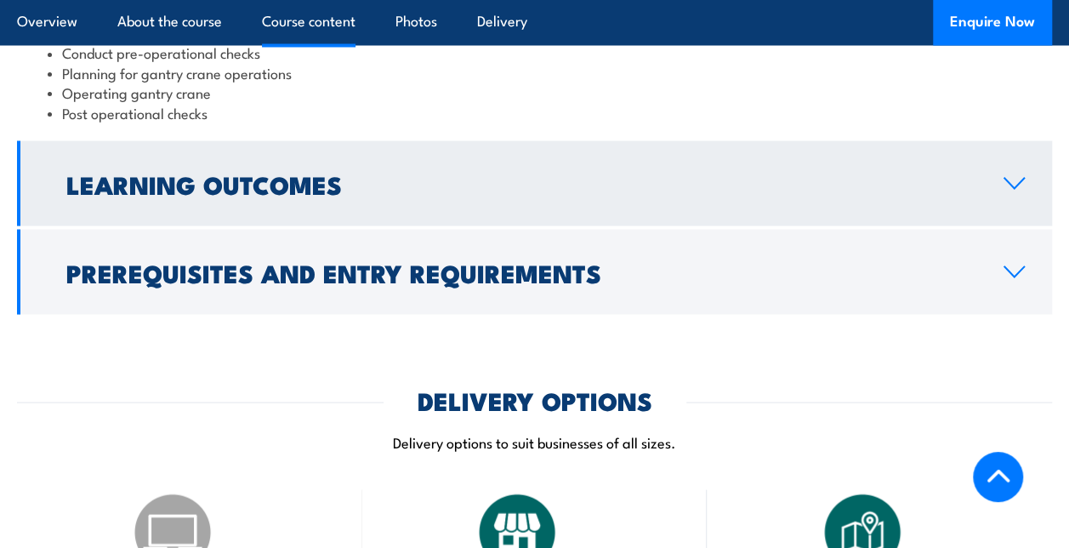 The width and height of the screenshot is (1069, 548). What do you see at coordinates (521, 271) in the screenshot?
I see `h2: Prerequisites and Entry Requirements` at bounding box center [521, 271].